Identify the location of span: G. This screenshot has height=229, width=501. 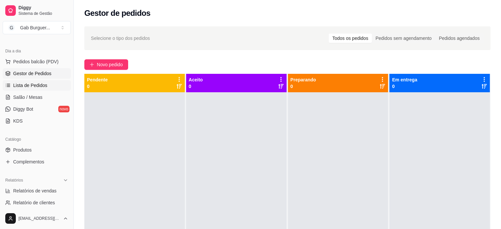
(12, 28).